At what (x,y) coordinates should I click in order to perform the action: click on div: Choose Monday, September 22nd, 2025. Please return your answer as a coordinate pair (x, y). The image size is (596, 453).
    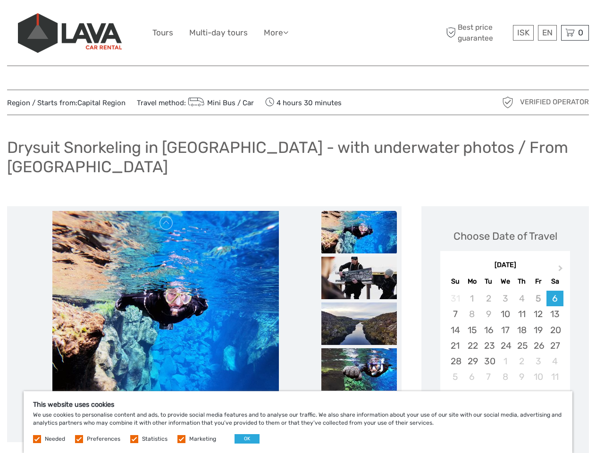
    Looking at the image, I should click on (472, 346).